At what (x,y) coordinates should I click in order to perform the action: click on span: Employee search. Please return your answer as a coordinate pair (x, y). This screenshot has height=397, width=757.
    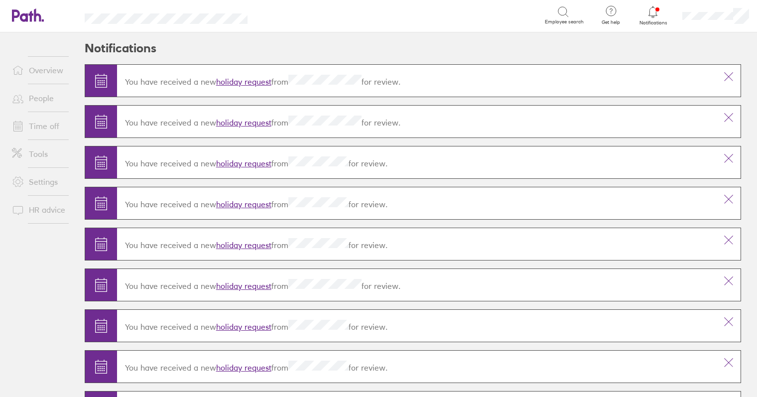
    Looking at the image, I should click on (564, 22).